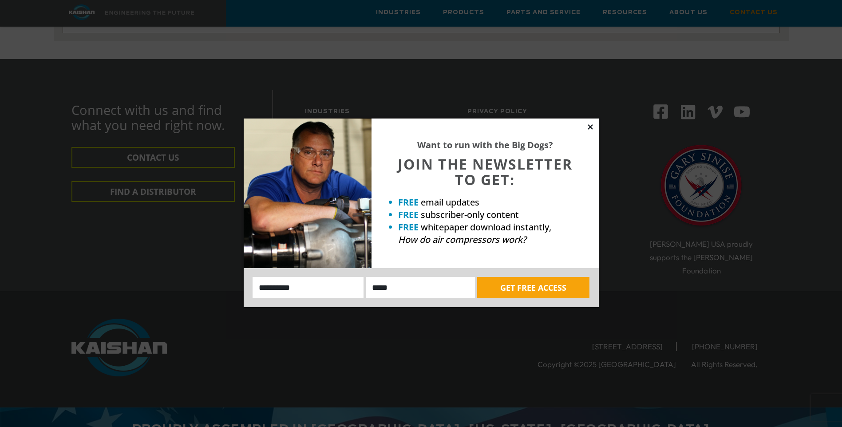  I want to click on input: Email, so click(420, 287).